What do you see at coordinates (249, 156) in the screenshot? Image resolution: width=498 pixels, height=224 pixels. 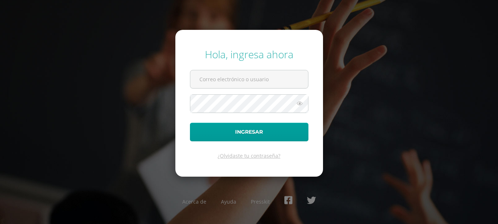 I see `a: ¿Olvidaste tu contraseña?` at bounding box center [249, 156].